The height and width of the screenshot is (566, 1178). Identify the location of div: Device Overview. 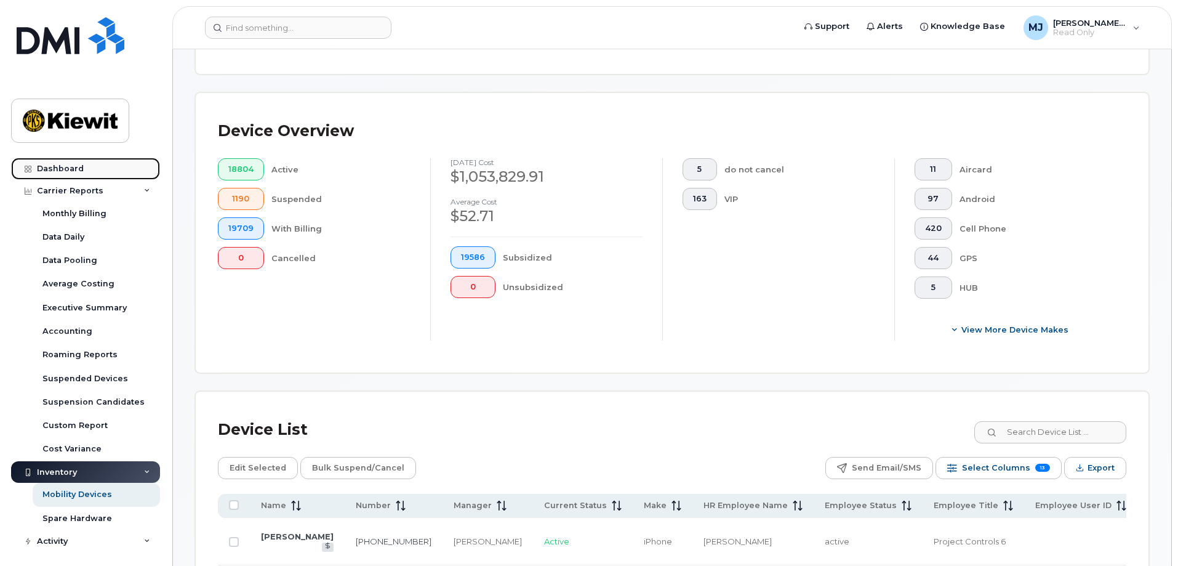
(286, 131).